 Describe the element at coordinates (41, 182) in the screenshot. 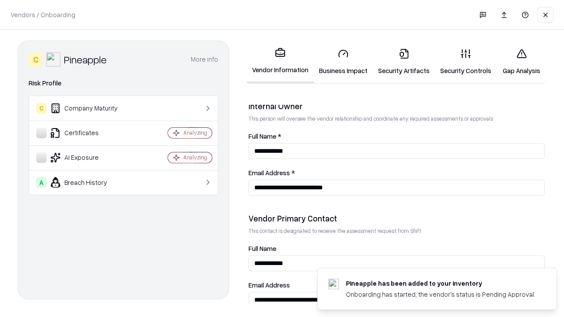

I see `div: A` at that location.